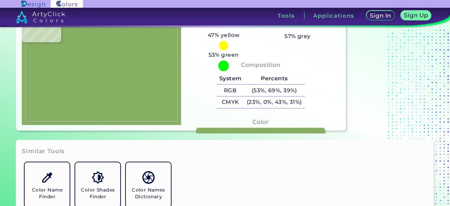  I want to click on h5: Sign In, so click(380, 15).